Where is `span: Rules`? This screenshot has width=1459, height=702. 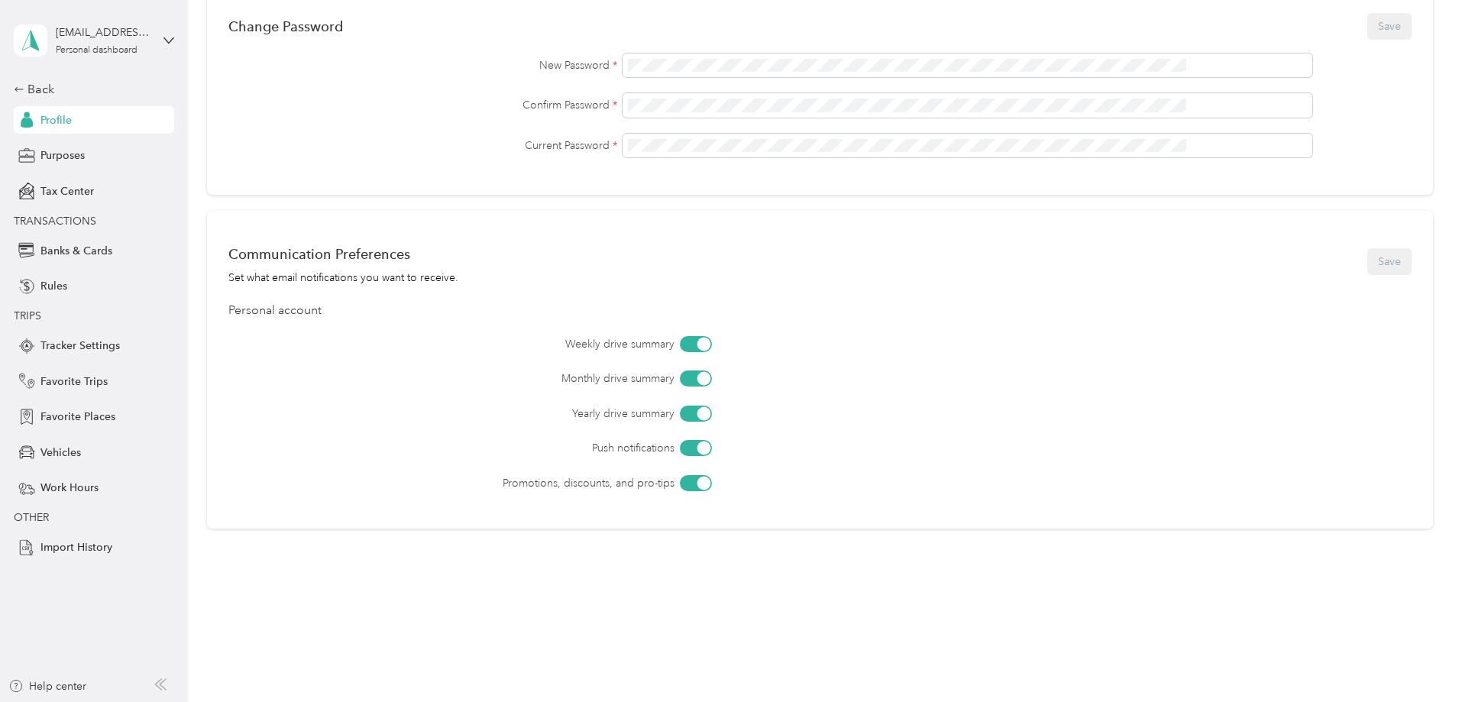
span: Rules is located at coordinates (53, 286).